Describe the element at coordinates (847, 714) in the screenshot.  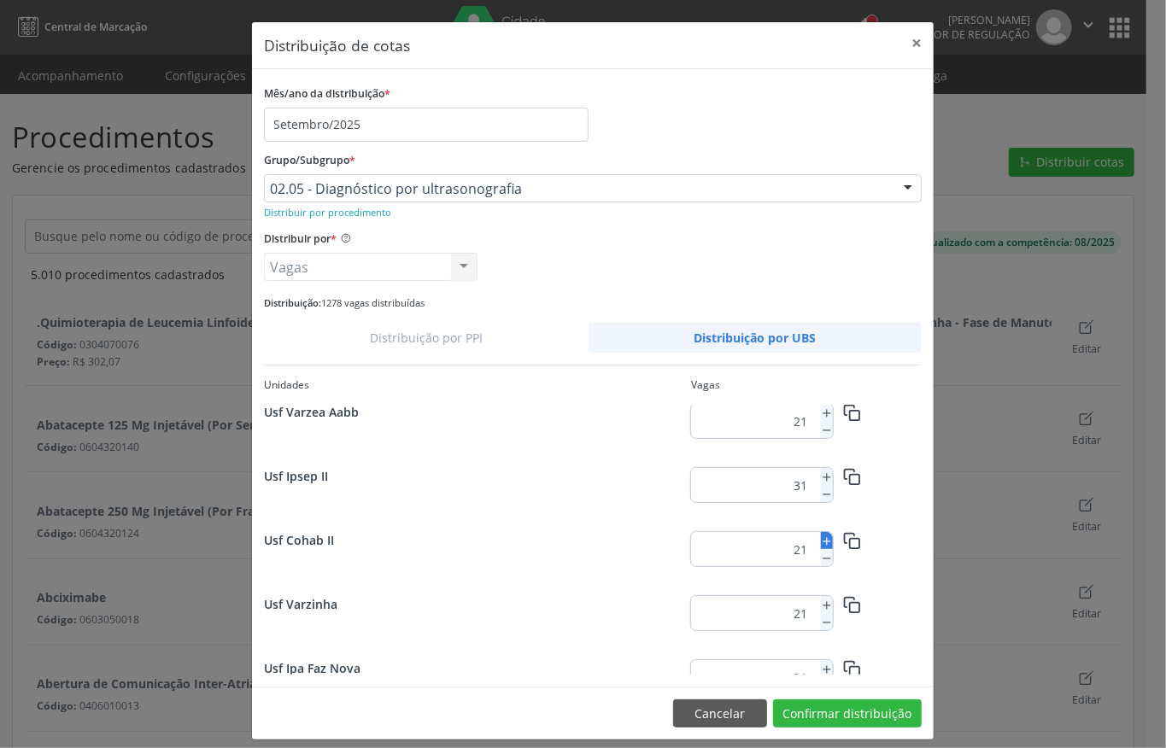
I see `button: Confirmar distribuição` at that location.